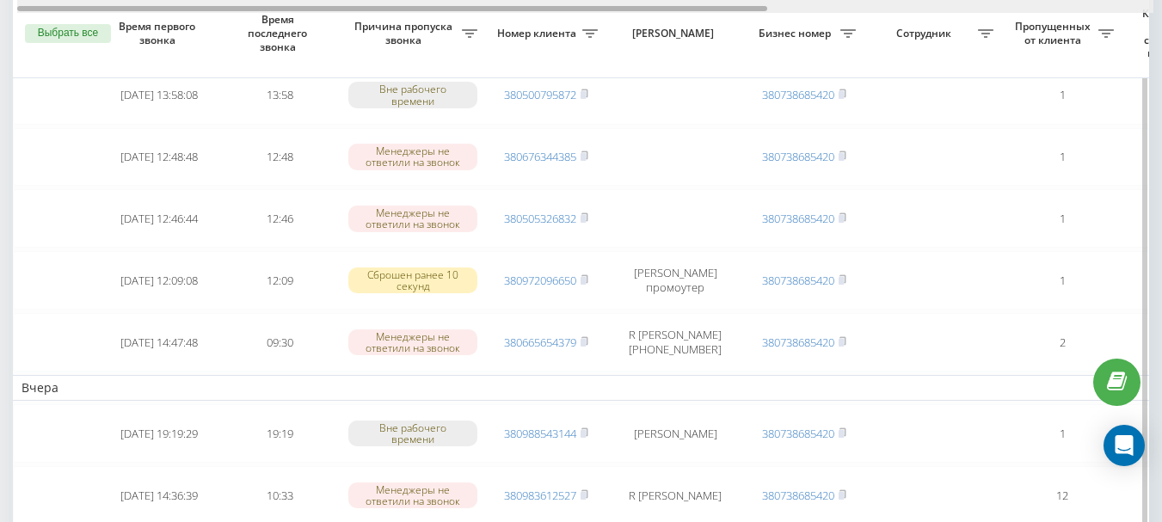 The image size is (1162, 522). What do you see at coordinates (280, 219) in the screenshot?
I see `td: 12:46` at bounding box center [280, 219].